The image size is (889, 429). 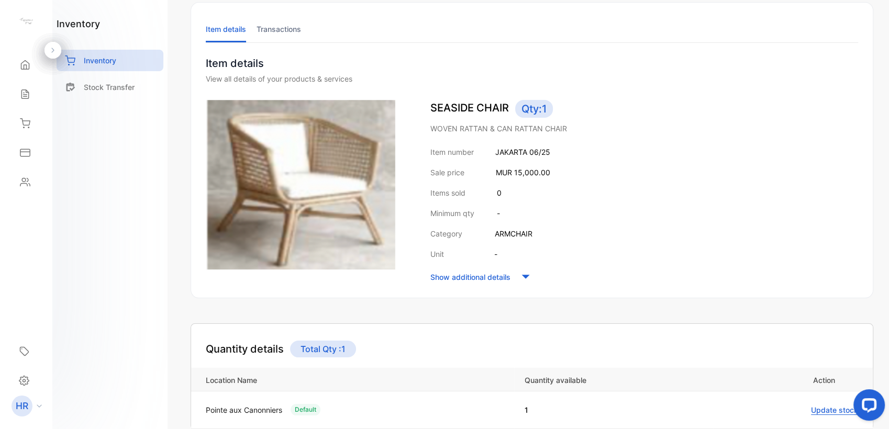 What do you see at coordinates (514, 233) in the screenshot?
I see `p: ARMCHAIR` at bounding box center [514, 233].